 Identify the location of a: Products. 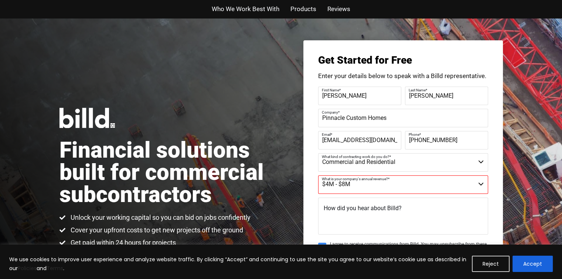
(303, 9).